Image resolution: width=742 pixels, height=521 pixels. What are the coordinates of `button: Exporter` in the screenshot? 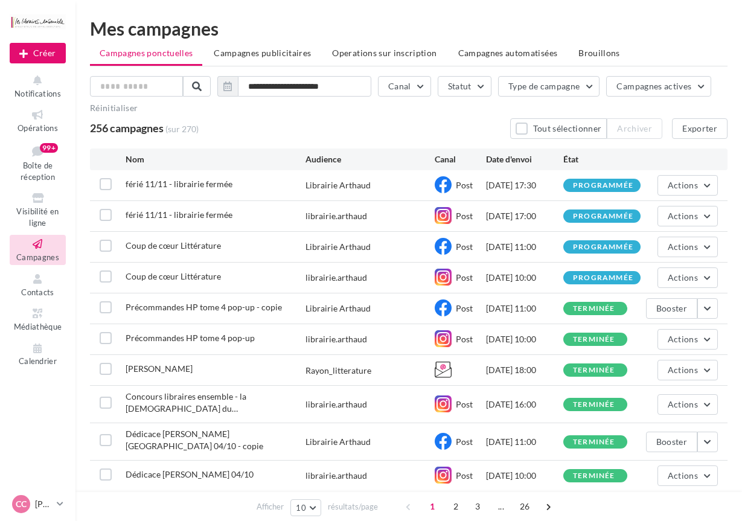 It's located at (700, 129).